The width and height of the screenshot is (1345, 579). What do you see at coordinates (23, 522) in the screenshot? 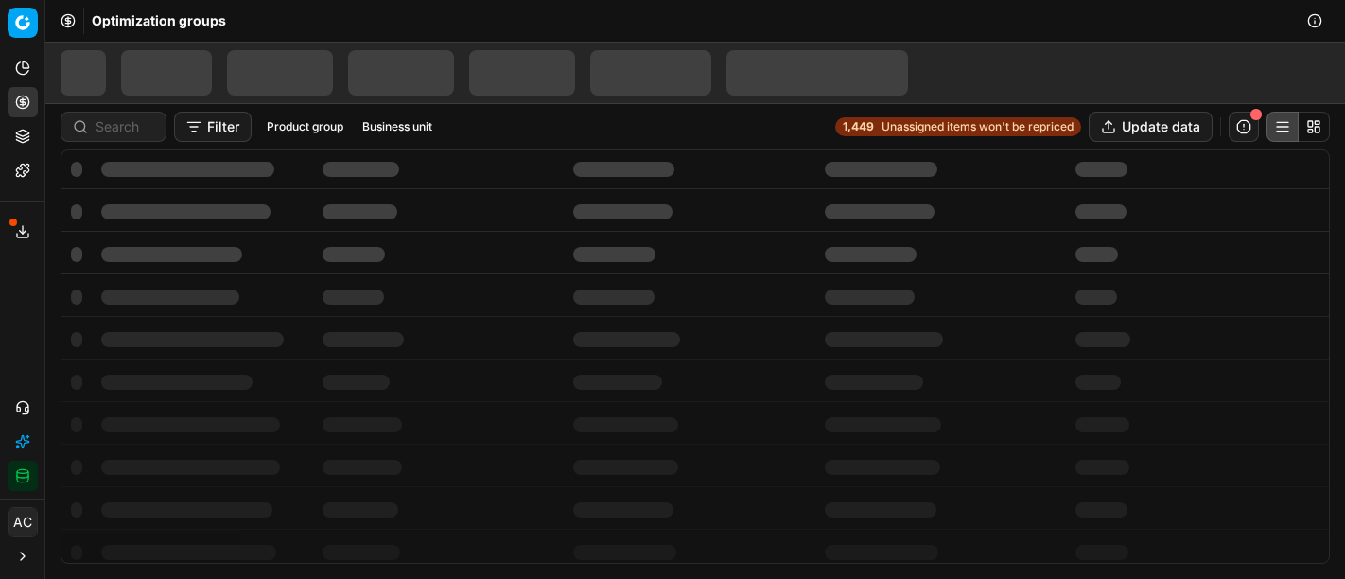
I see `span: AC` at bounding box center [23, 522].